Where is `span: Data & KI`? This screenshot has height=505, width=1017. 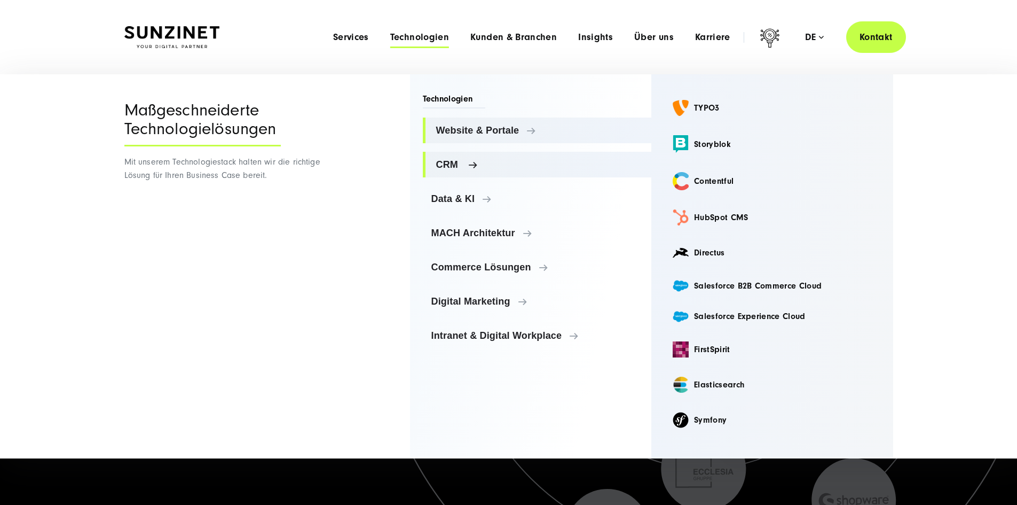 span: Data & KI is located at coordinates (537, 199).